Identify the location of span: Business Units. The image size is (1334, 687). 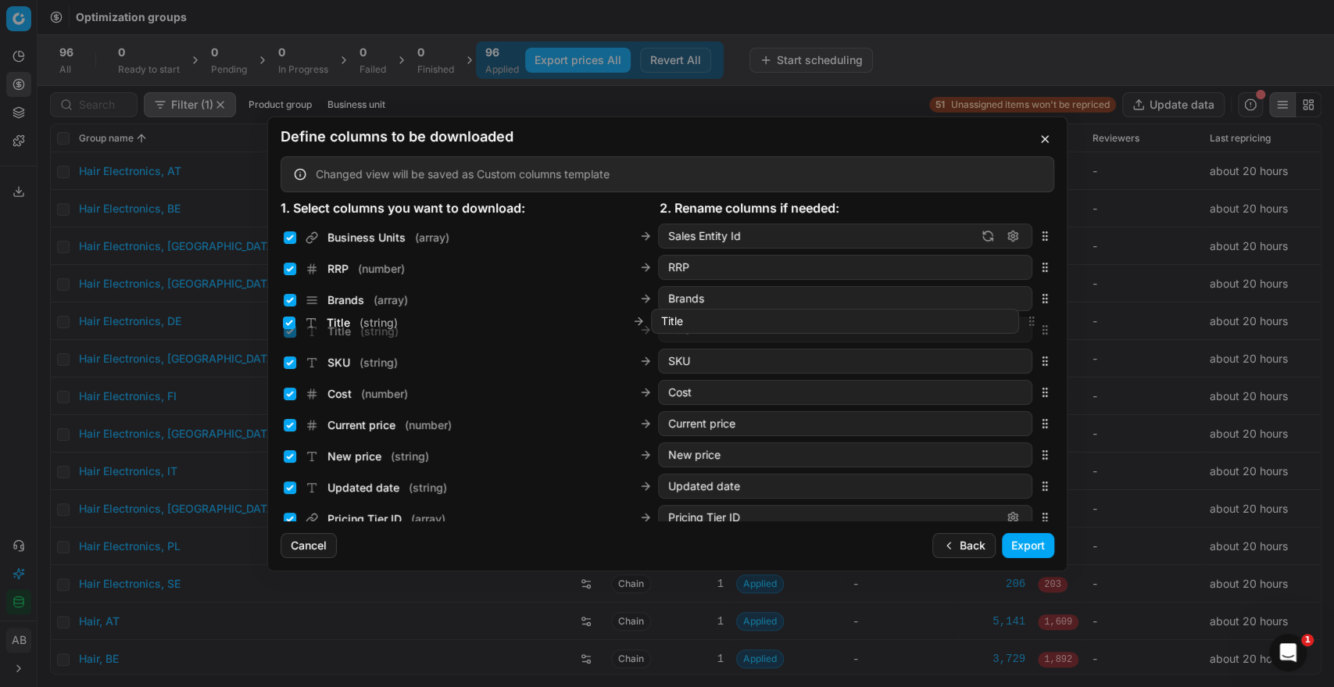
(367, 238).